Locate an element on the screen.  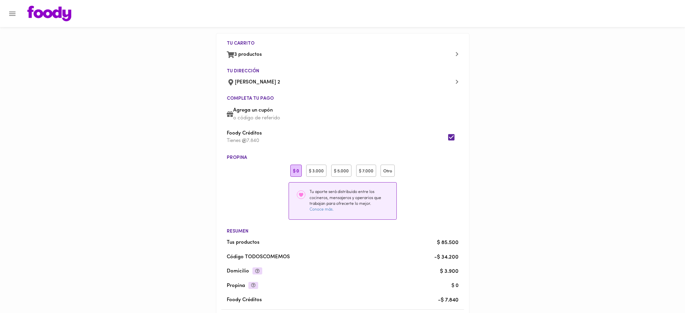
div: $ 3.000 is located at coordinates (316, 171).